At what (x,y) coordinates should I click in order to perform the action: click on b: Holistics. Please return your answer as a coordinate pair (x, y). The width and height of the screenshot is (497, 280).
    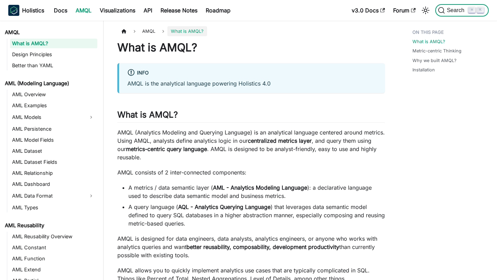
    Looking at the image, I should click on (33, 10).